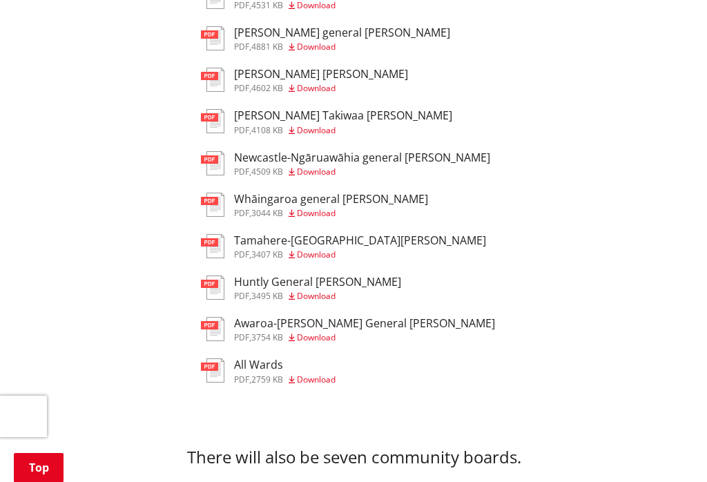  I want to click on span: 3407 KB, so click(267, 254).